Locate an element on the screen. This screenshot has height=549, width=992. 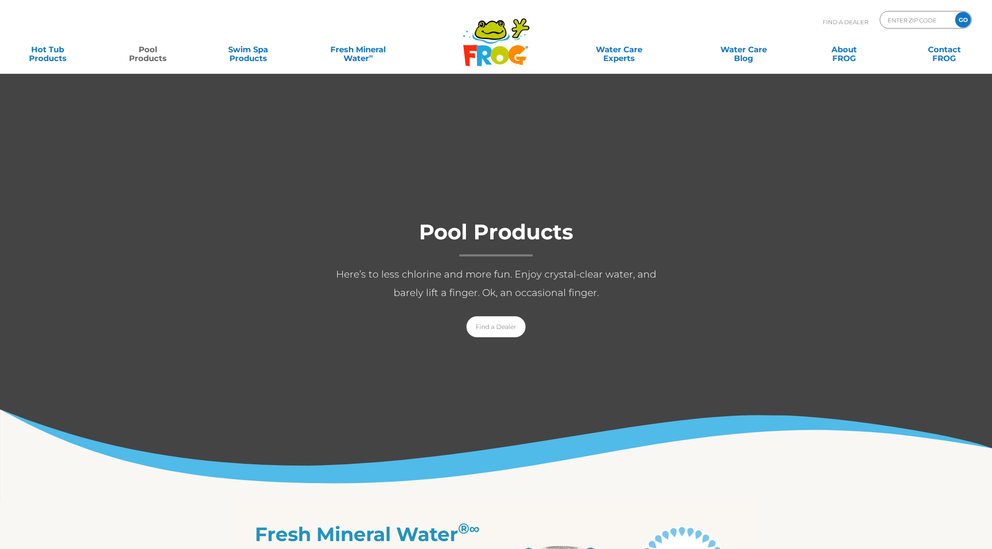
h1: Pool Products is located at coordinates (496, 238).